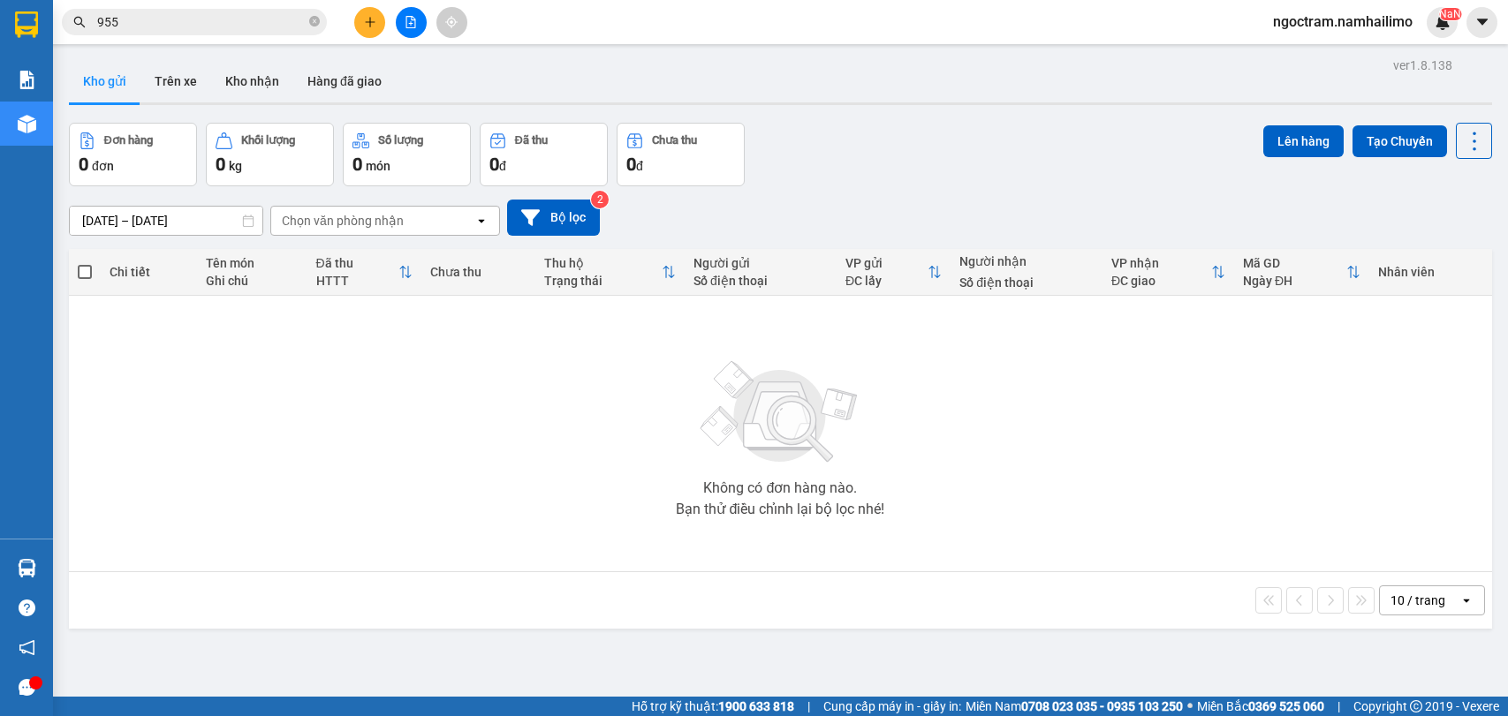  Describe the element at coordinates (176, 81) in the screenshot. I see `button: Trên xe` at that location.